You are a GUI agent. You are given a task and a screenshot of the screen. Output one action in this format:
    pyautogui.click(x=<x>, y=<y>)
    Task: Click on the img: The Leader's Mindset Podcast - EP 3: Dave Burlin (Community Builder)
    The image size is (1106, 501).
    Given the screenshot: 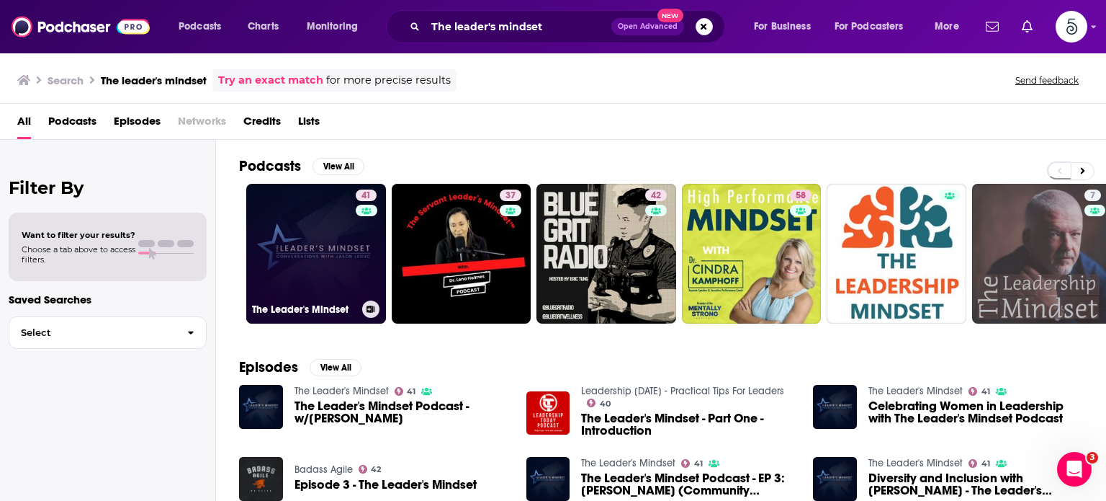 What is the action you would take?
    pyautogui.click(x=548, y=478)
    